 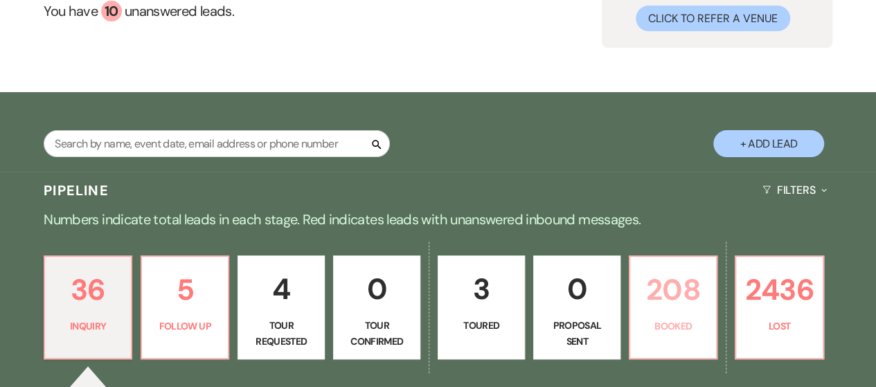 What do you see at coordinates (281, 333) in the screenshot?
I see `p: Tour Requested` at bounding box center [281, 333].